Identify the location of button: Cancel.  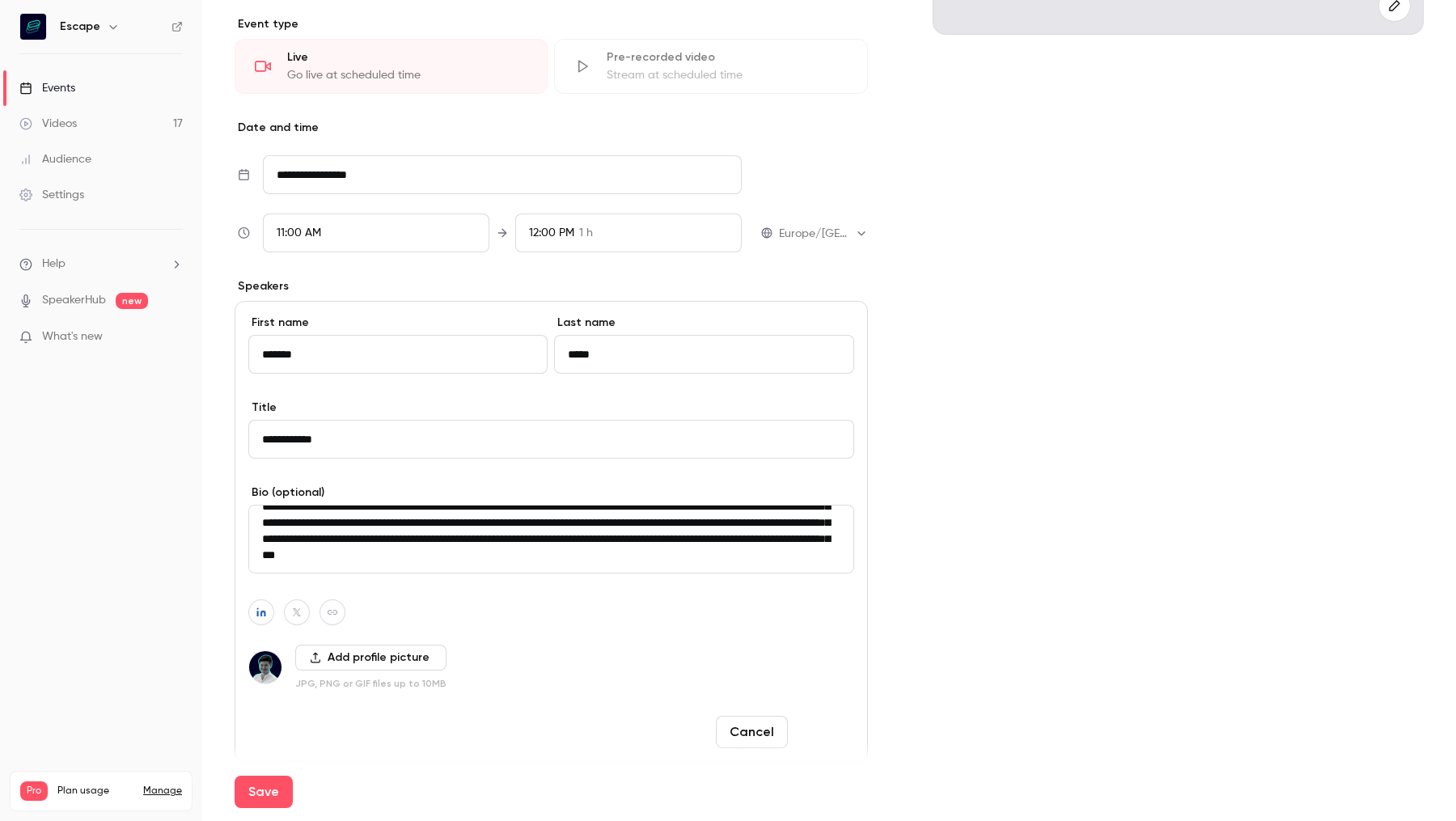
(751, 732).